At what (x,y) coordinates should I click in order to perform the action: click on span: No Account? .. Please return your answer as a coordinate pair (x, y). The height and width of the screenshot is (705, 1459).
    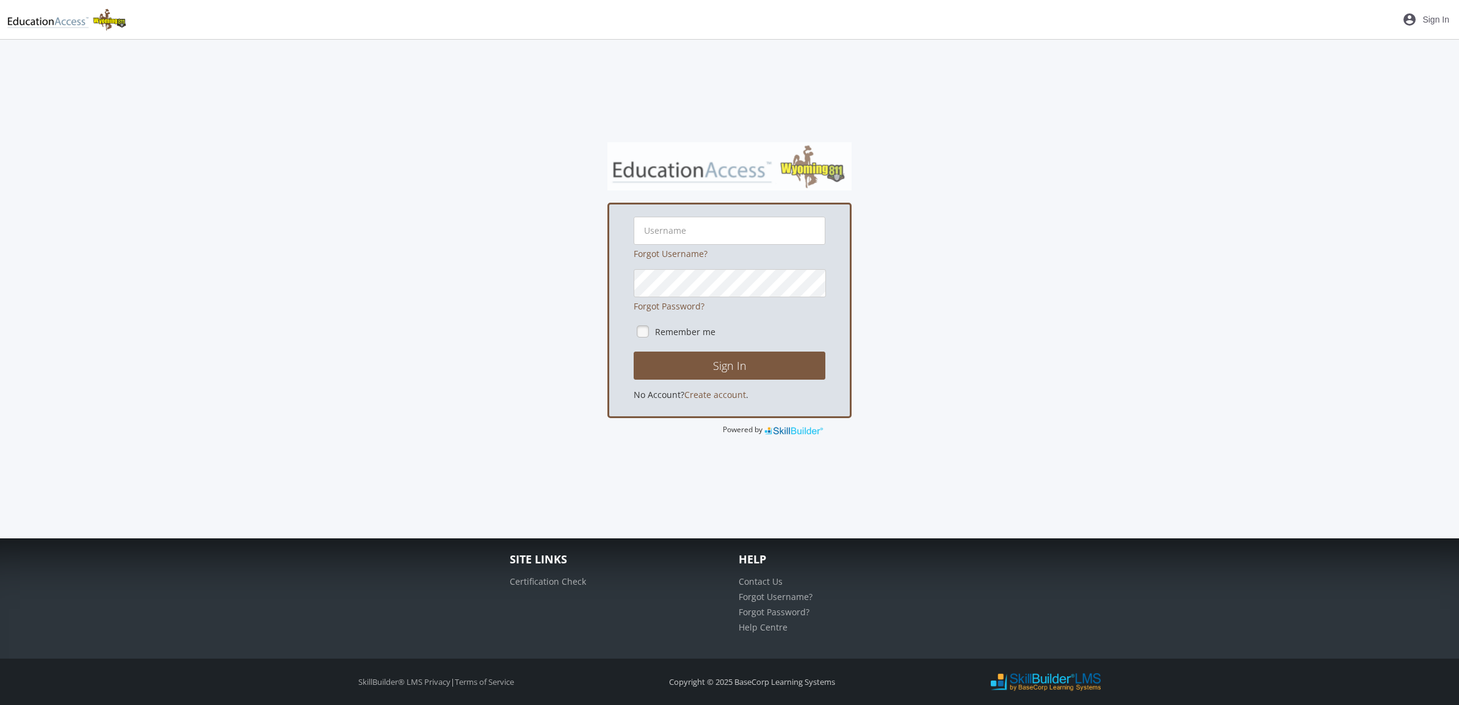
    Looking at the image, I should click on (691, 394).